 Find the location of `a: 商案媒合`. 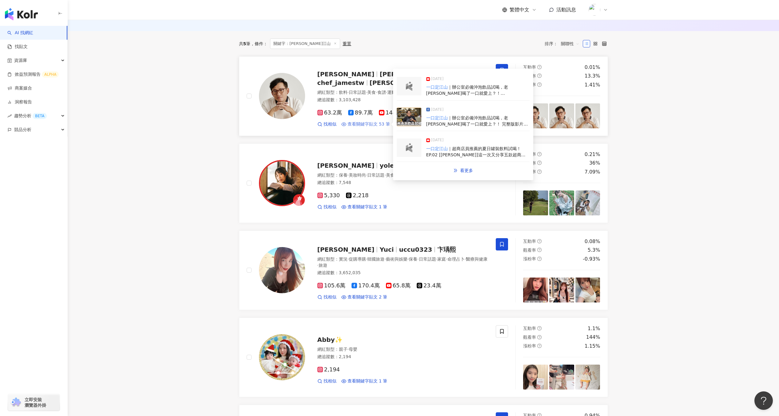

a: 商案媒合 is located at coordinates (20, 88).